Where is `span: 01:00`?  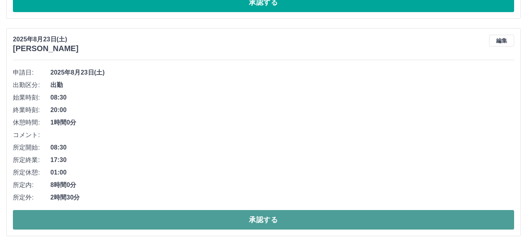 span: 01:00 is located at coordinates (282, 173).